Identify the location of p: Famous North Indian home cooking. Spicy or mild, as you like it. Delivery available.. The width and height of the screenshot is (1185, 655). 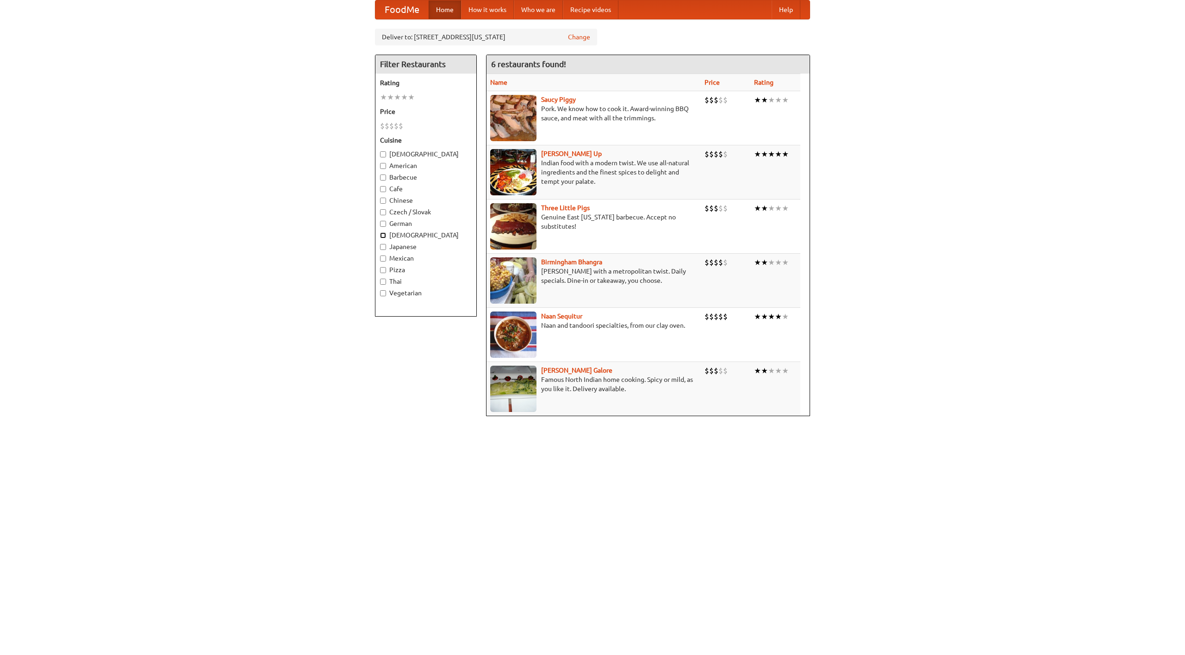
(593, 384).